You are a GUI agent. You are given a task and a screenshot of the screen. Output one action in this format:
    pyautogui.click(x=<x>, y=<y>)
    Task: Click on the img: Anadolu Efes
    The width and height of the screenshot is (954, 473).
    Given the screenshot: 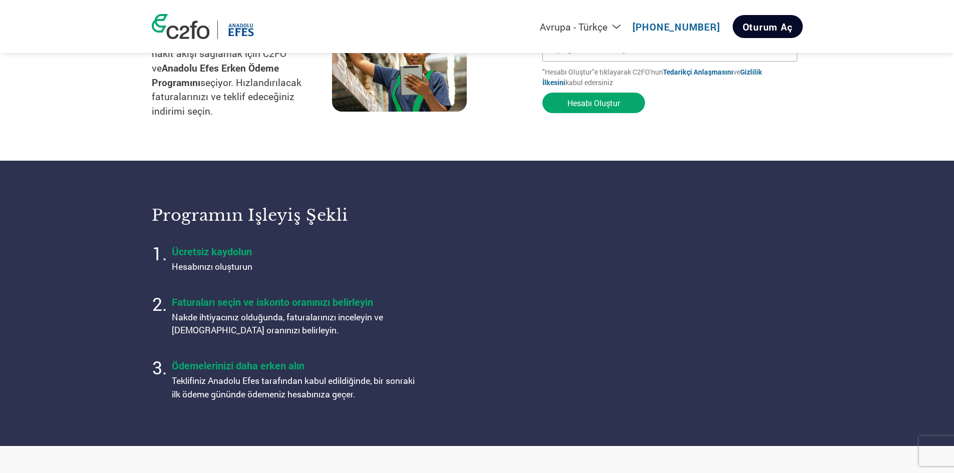 What is the action you would take?
    pyautogui.click(x=241, y=30)
    